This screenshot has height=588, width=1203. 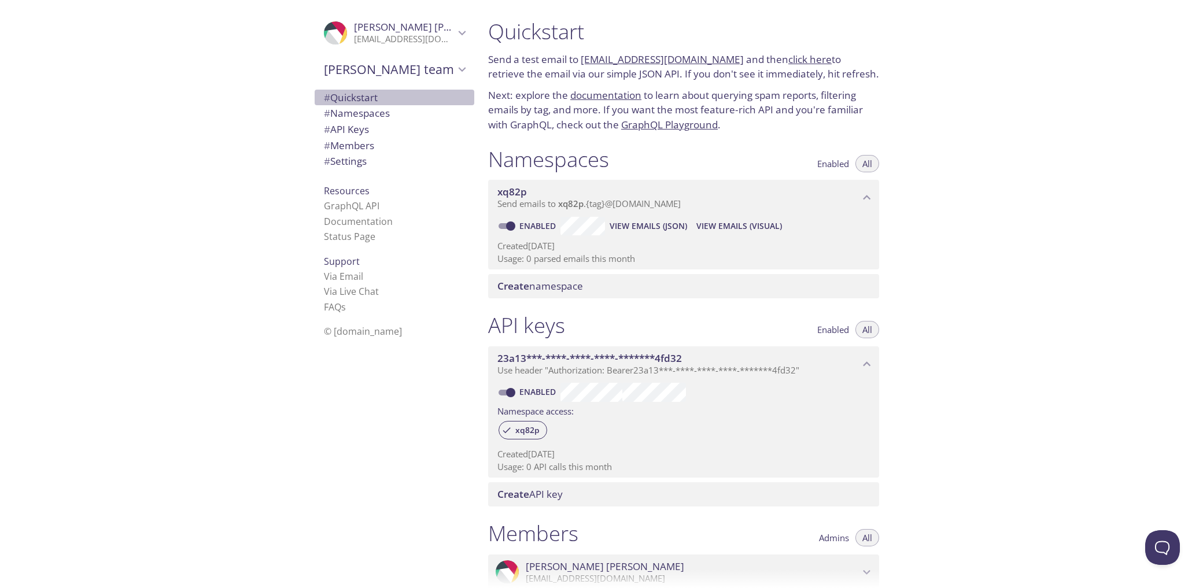 What do you see at coordinates (351, 291) in the screenshot?
I see `a: Via Live Chat` at bounding box center [351, 291].